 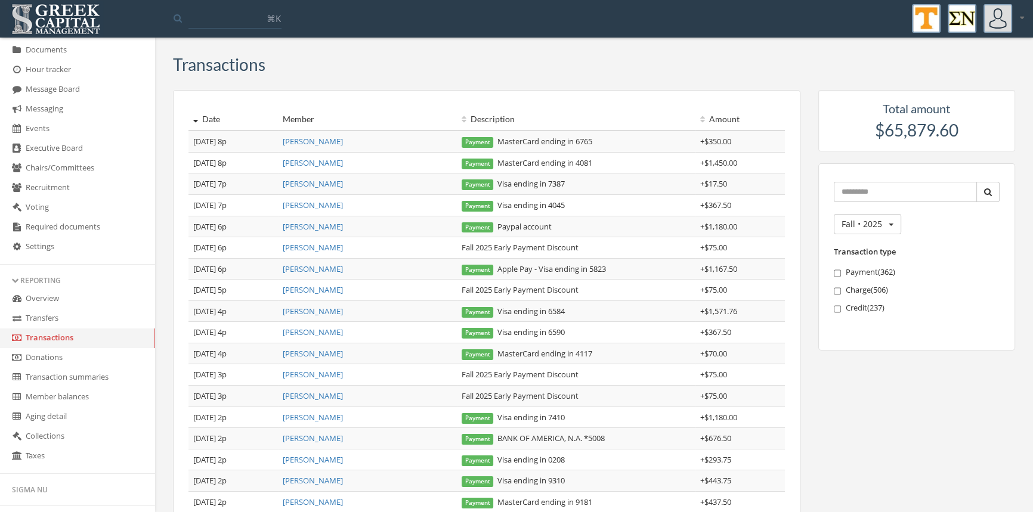 I want to click on span: + $676.50, so click(x=716, y=438).